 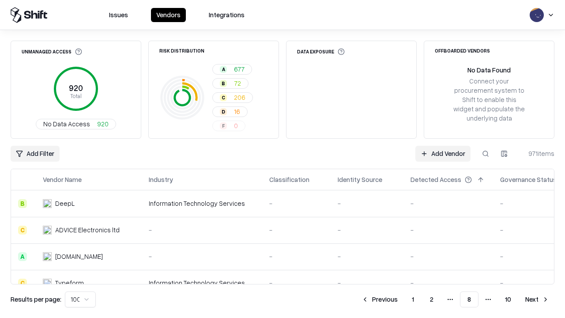 What do you see at coordinates (168, 15) in the screenshot?
I see `button: Vendors` at bounding box center [168, 15].